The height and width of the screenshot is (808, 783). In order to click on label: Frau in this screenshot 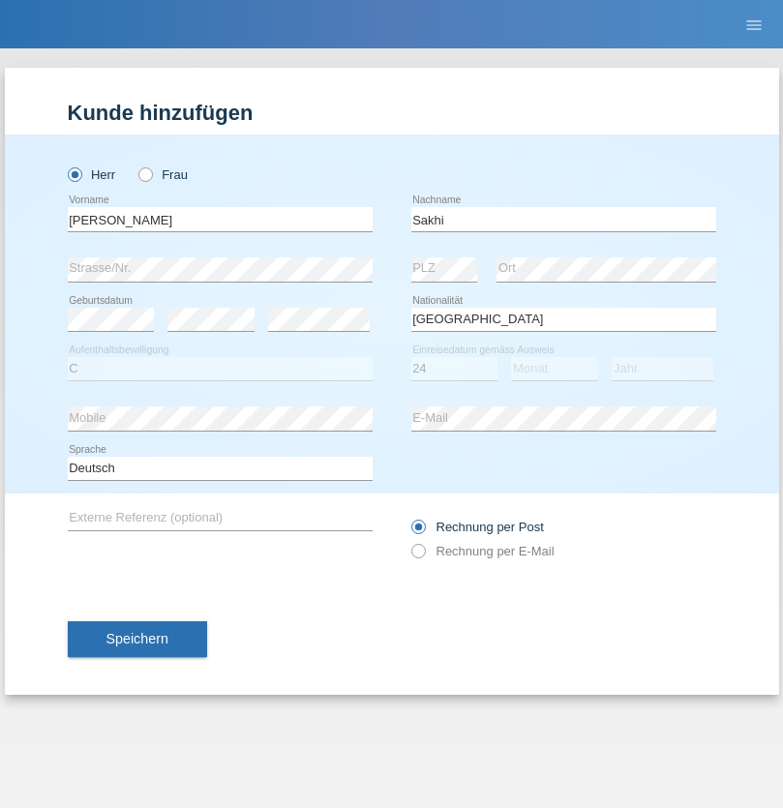, I will do `click(162, 174)`.